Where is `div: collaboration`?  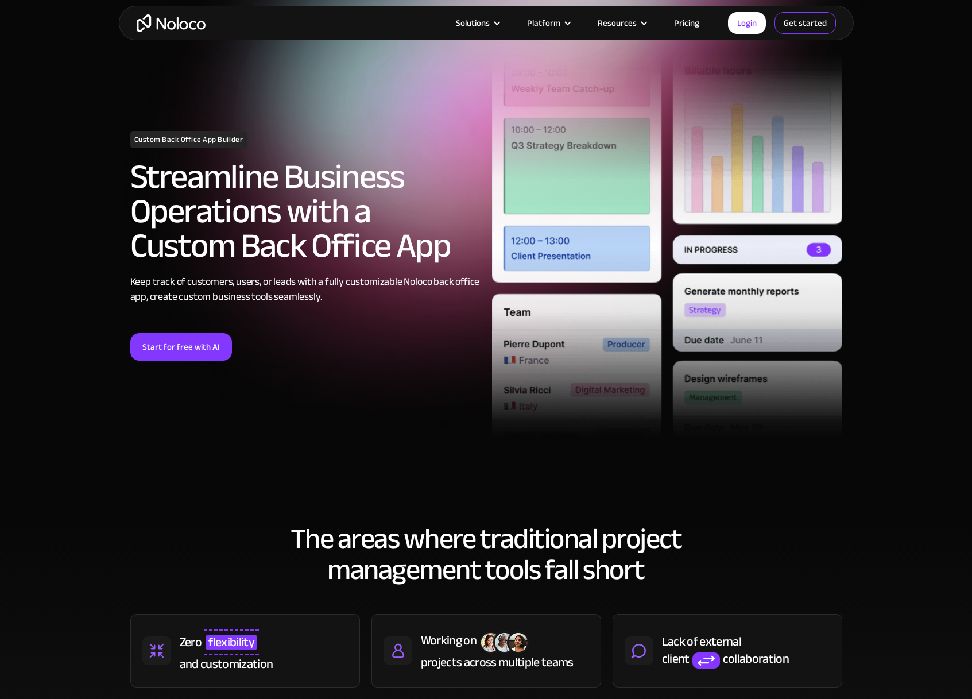
div: collaboration is located at coordinates (756, 659).